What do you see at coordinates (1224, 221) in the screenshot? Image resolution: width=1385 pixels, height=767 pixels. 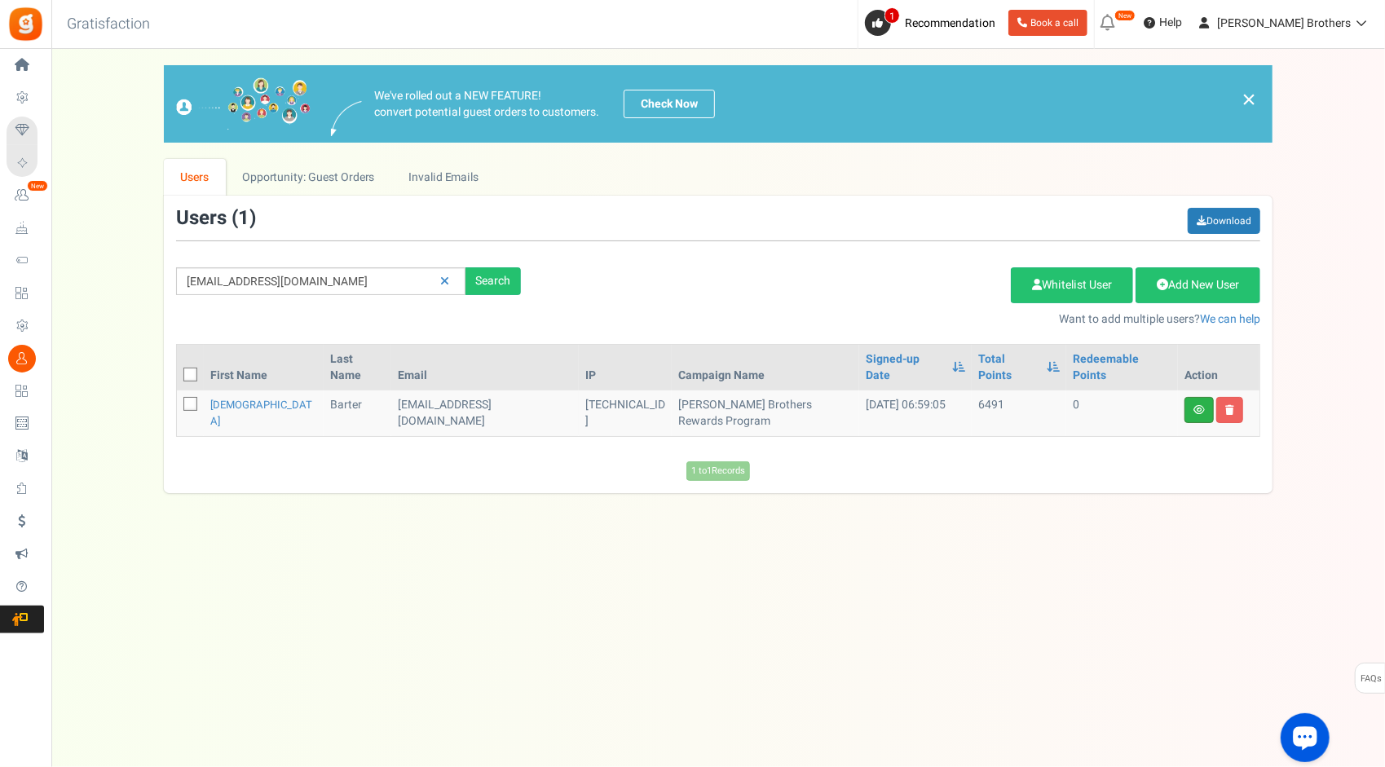 I see `a: Download` at bounding box center [1224, 221].